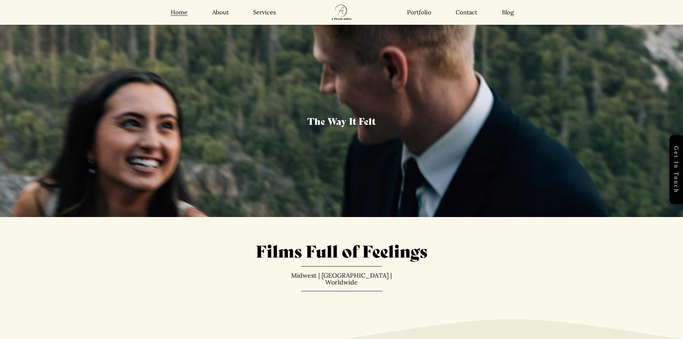 This screenshot has width=683, height=339. I want to click on a: Services, so click(265, 12).